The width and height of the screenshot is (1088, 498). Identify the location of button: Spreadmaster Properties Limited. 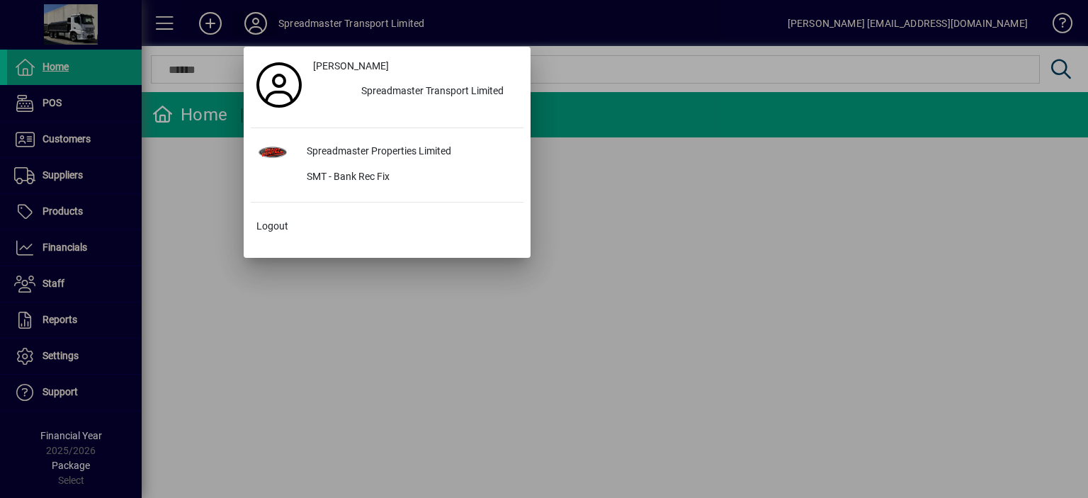
(387, 152).